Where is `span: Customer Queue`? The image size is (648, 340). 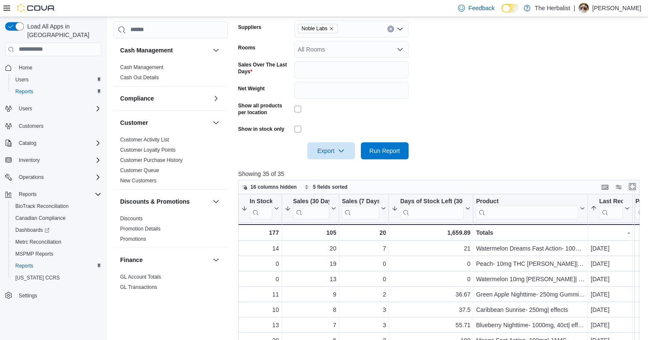
span: Customer Queue is located at coordinates (139, 170).